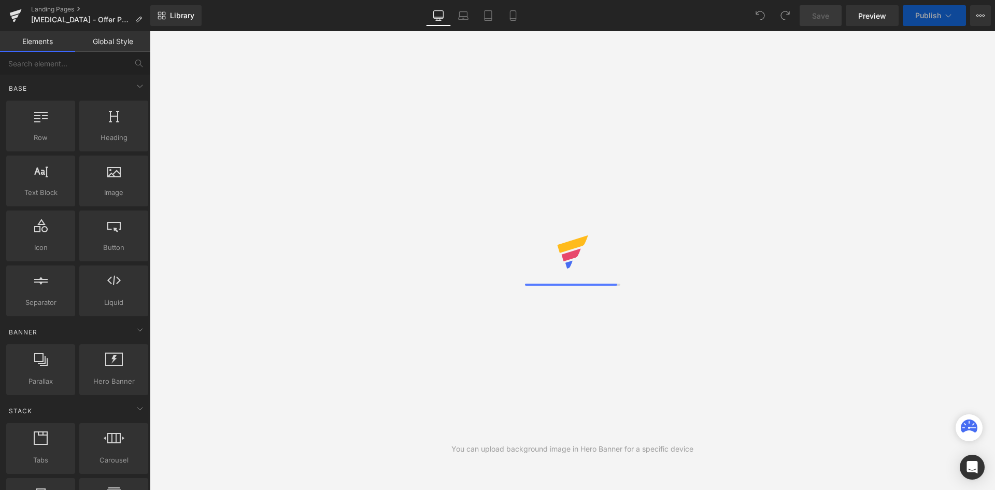 This screenshot has height=490, width=995. What do you see at coordinates (40, 302) in the screenshot?
I see `span: Separator` at bounding box center [40, 302].